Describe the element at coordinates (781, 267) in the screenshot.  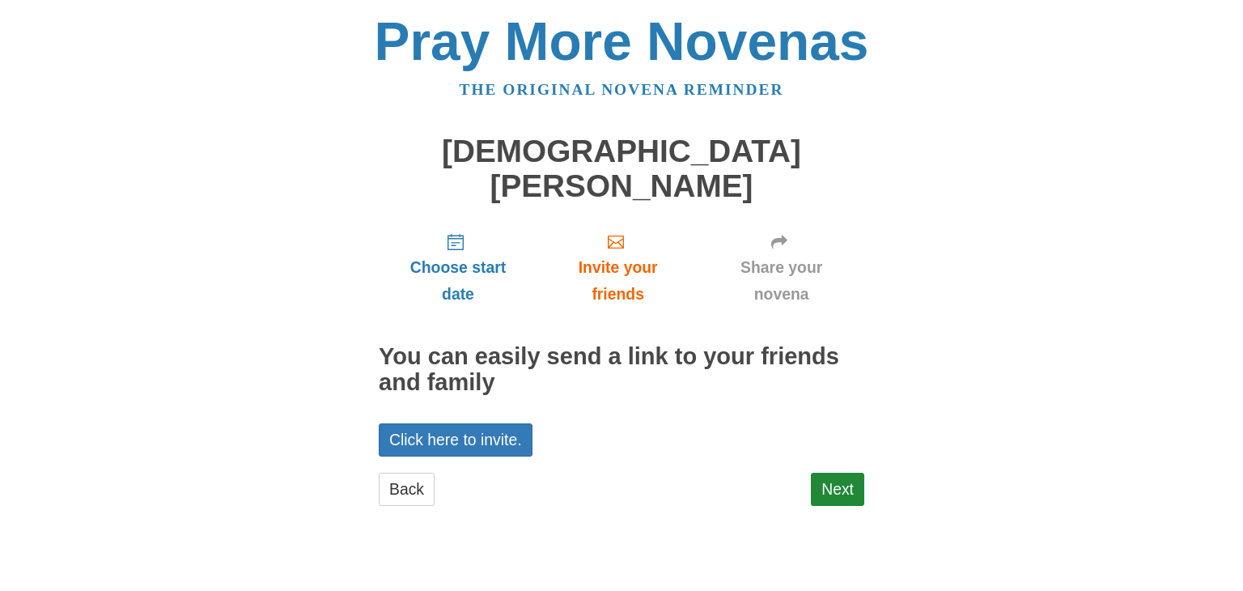
I see `a: Share your novena` at that location.